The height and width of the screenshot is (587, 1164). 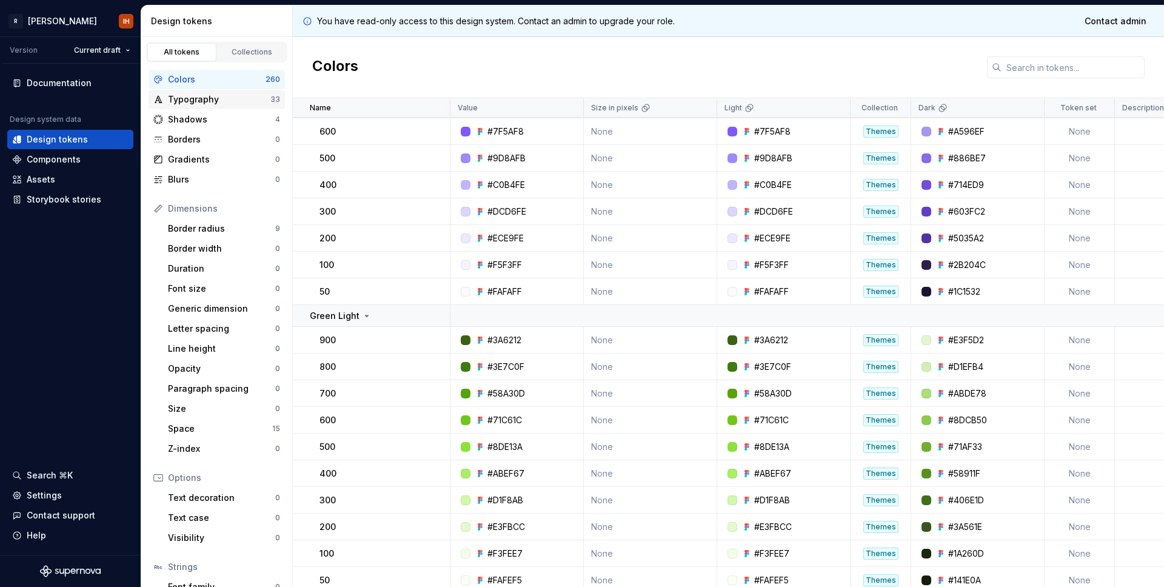 I want to click on button: Search ⌘K, so click(x=70, y=475).